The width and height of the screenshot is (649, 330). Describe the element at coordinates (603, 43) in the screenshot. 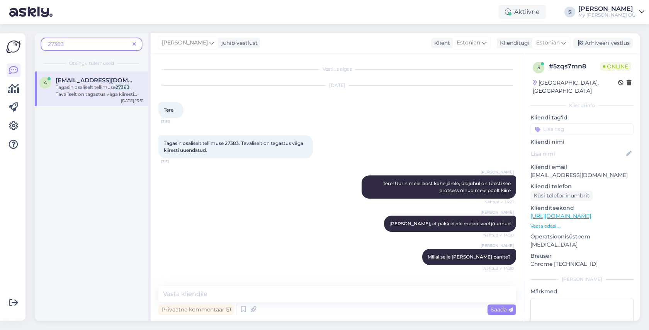

I see `div: Arhiveeri vestlus` at that location.